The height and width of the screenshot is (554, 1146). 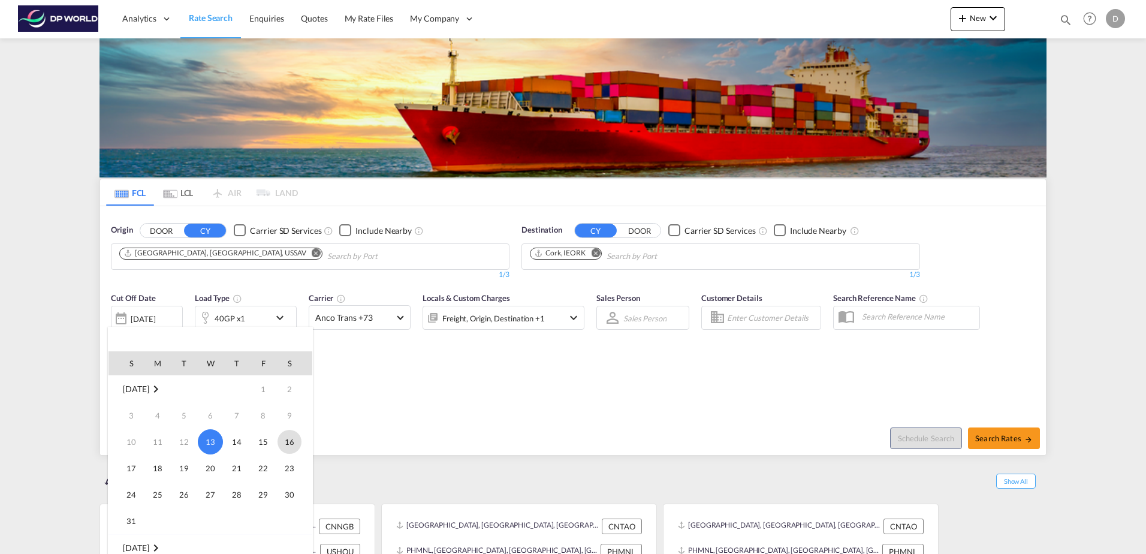 I want to click on td: Saturday August 16 2025, so click(x=294, y=442).